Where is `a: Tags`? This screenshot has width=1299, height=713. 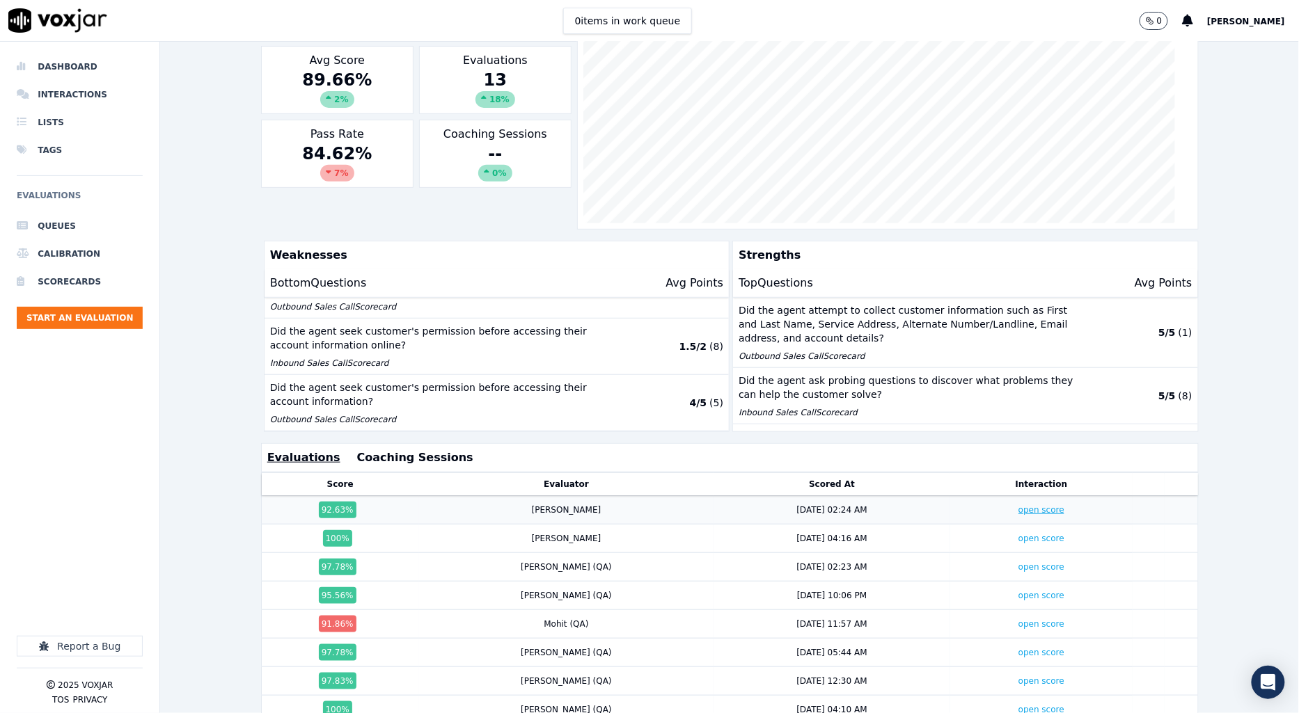
a: Tags is located at coordinates (79, 150).